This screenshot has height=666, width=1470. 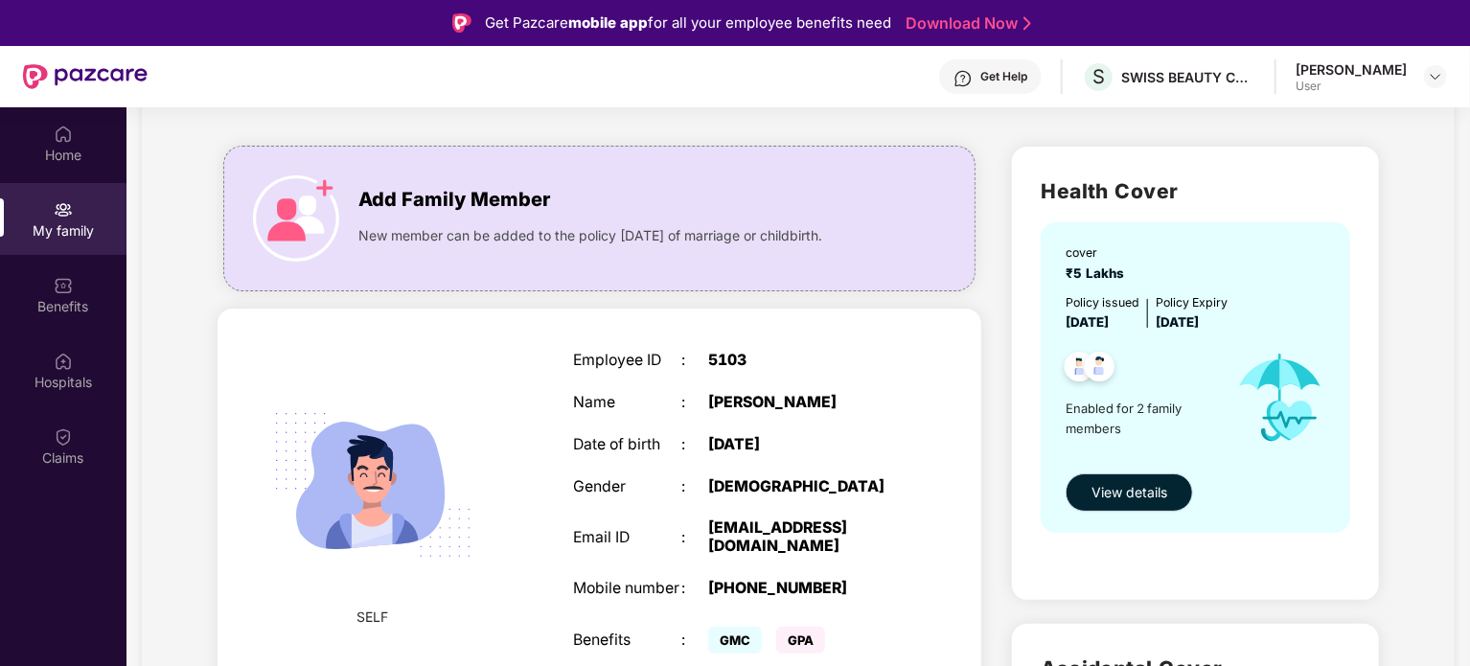 What do you see at coordinates (63, 285) in the screenshot?
I see `img: svg+xml;base64,PHN2ZyBpZD0iQmVuZWZpdHMiIHhtbG5zPSJodHRwOi8vd3d3LnczLm9yZy8yMDAwL3N2ZyIgd2lkdGg9Ij...` at bounding box center [63, 285].